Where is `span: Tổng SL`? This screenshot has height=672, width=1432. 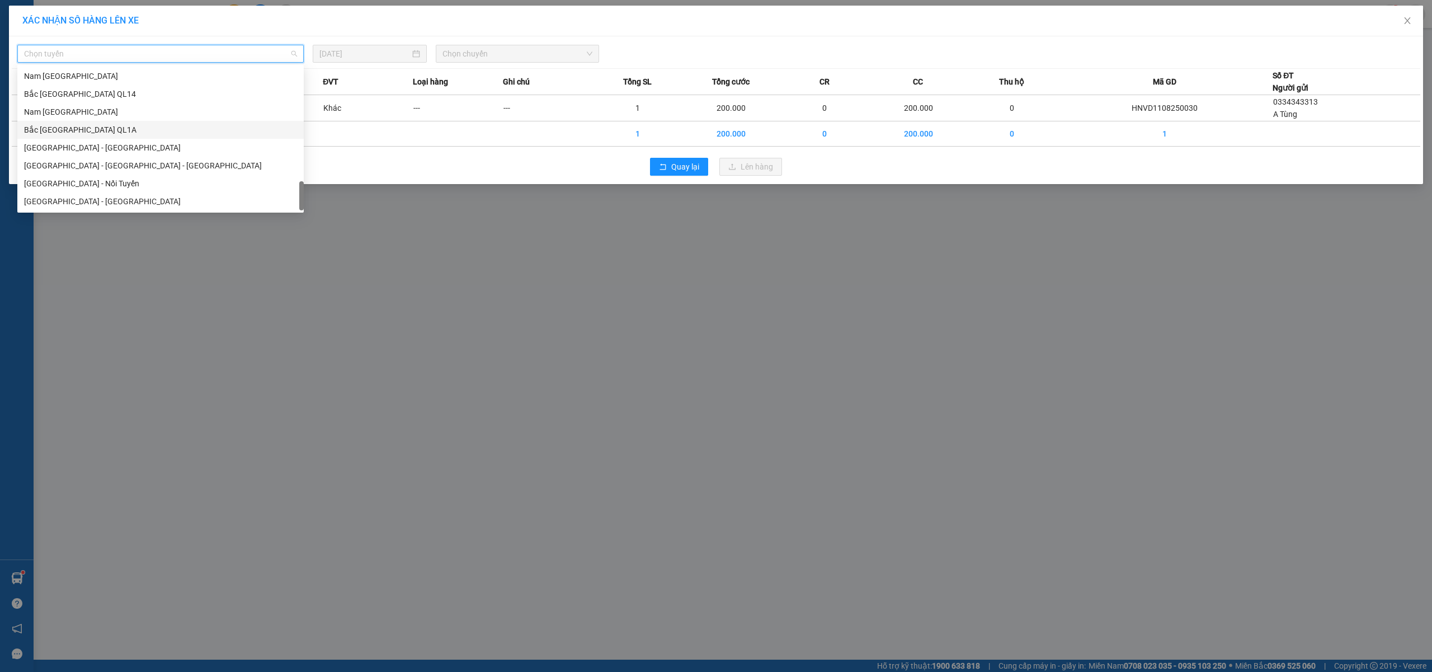
span: Tổng SL is located at coordinates (637, 82).